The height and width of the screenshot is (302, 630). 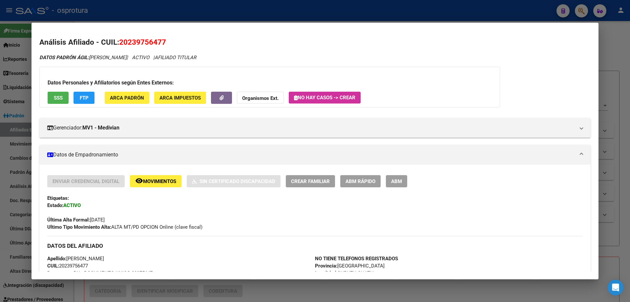 I want to click on strong: Organismos Ext., so click(x=260, y=98).